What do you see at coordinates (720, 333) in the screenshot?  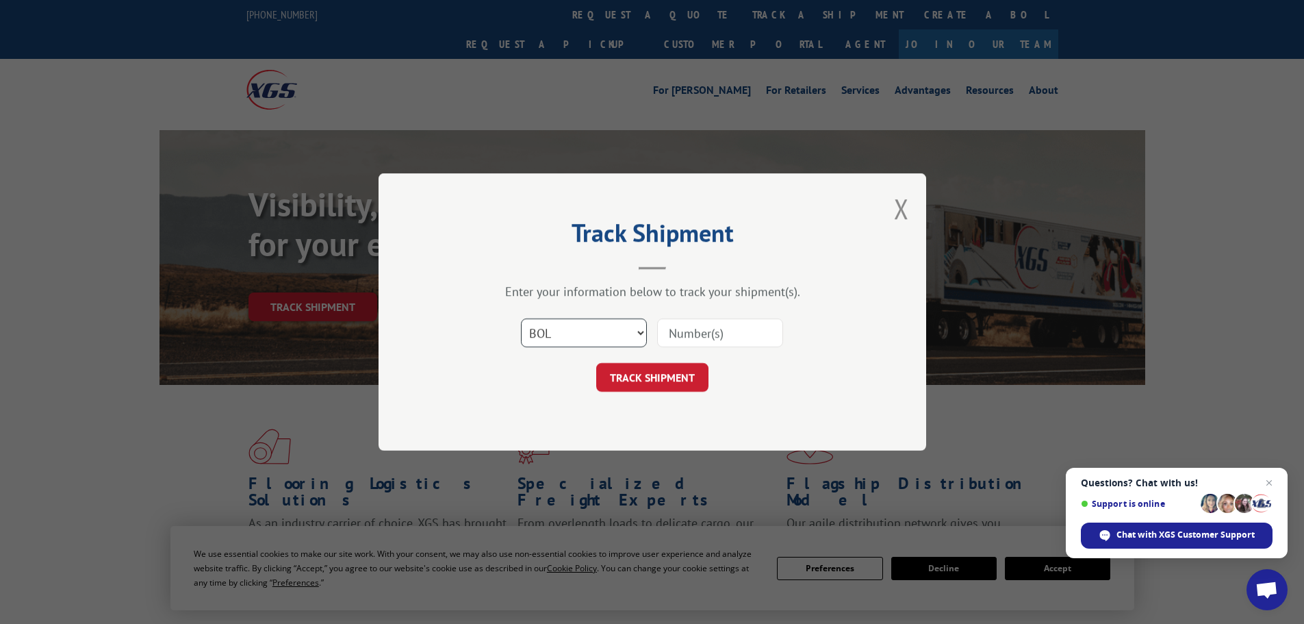 I see `input: Number(s)` at bounding box center [720, 333].